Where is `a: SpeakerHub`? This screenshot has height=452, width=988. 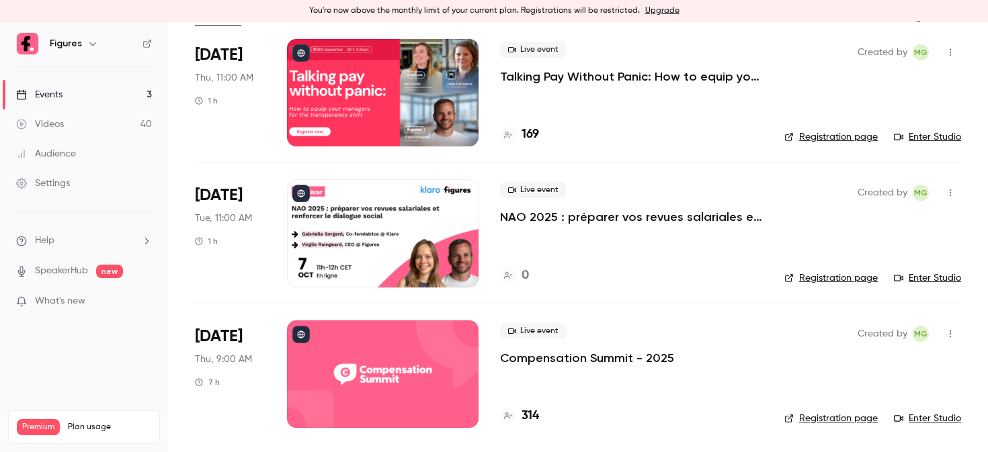
a: SpeakerHub is located at coordinates (61, 271).